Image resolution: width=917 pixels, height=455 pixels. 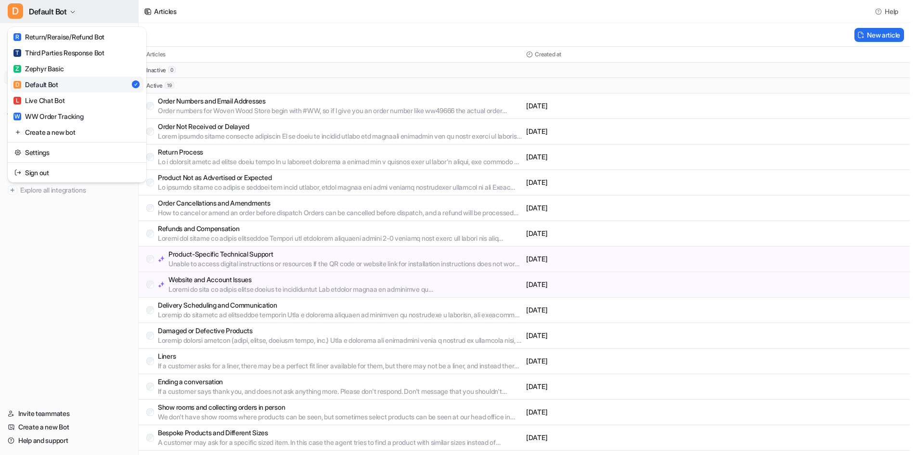 I want to click on span: T, so click(x=17, y=53).